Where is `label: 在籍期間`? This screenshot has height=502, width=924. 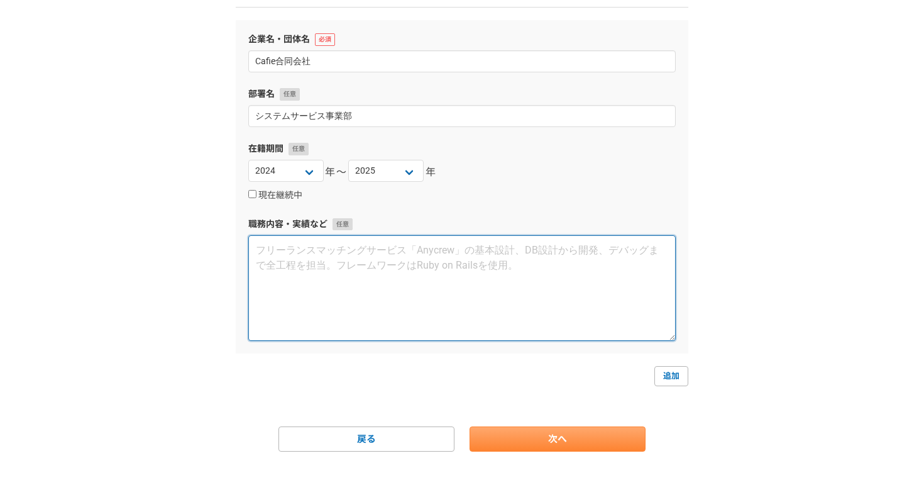 label: 在籍期間 is located at coordinates (462, 148).